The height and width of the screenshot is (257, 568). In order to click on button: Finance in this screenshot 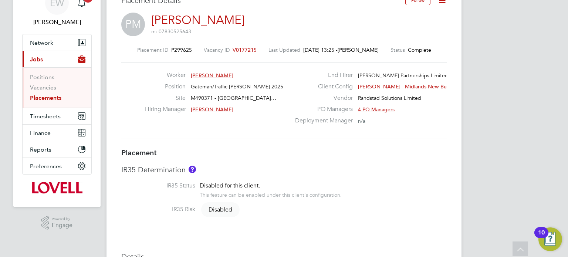, I will do `click(57, 133)`.